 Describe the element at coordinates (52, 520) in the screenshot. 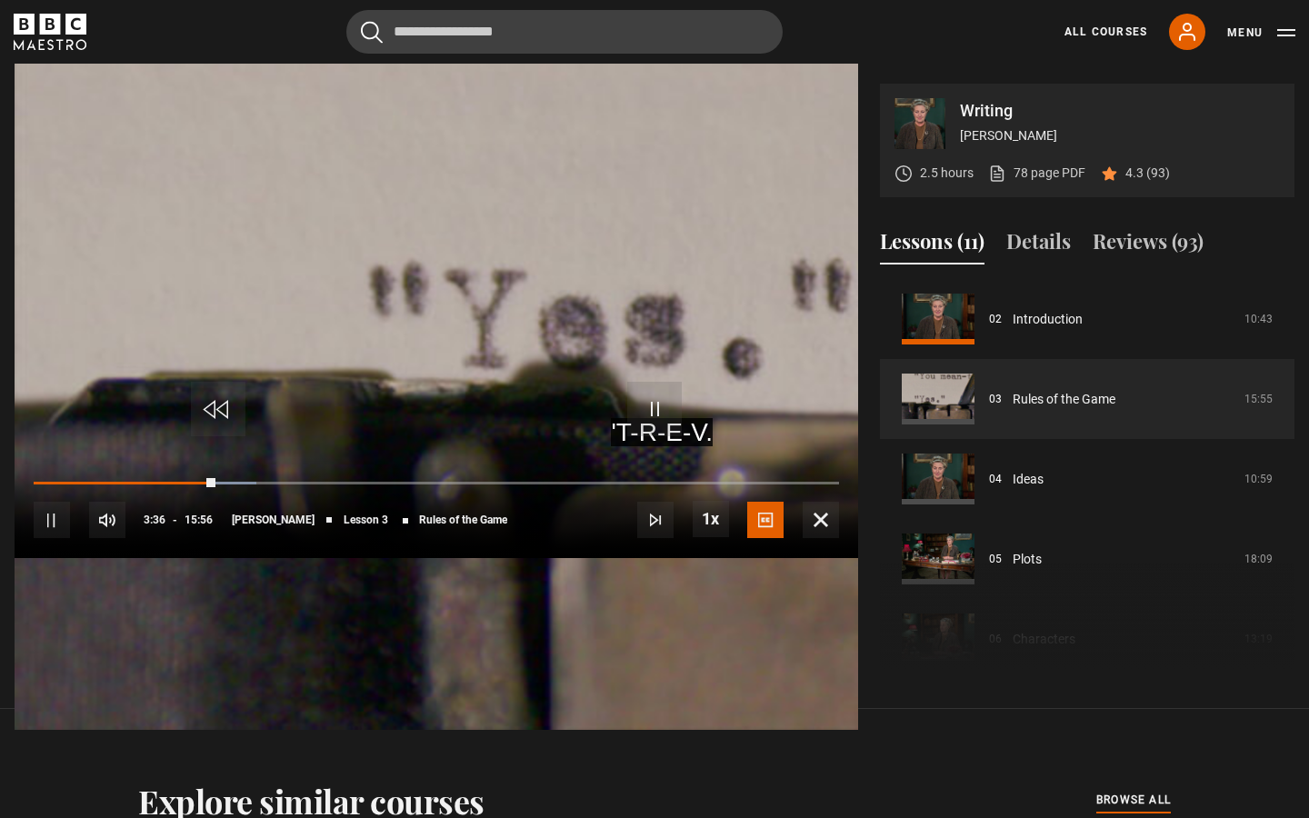

I see `button: Pause` at that location.